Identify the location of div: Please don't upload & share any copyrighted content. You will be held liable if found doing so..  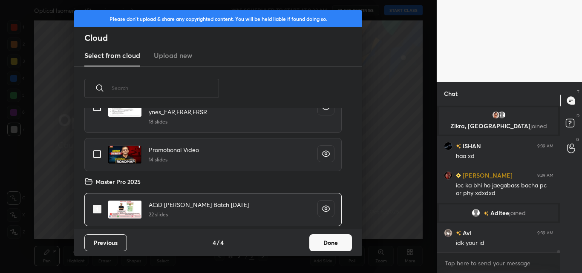
(218, 19).